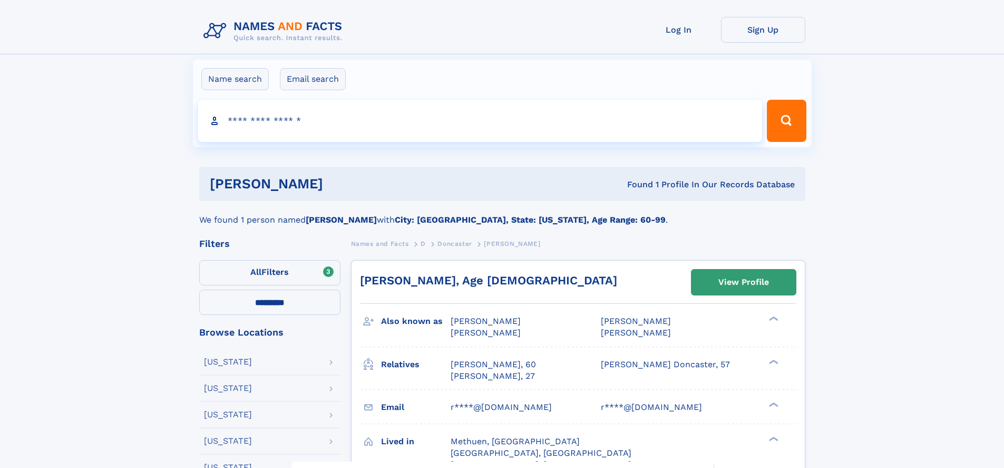  What do you see at coordinates (744, 282) in the screenshot?
I see `a: View Profile` at bounding box center [744, 282].